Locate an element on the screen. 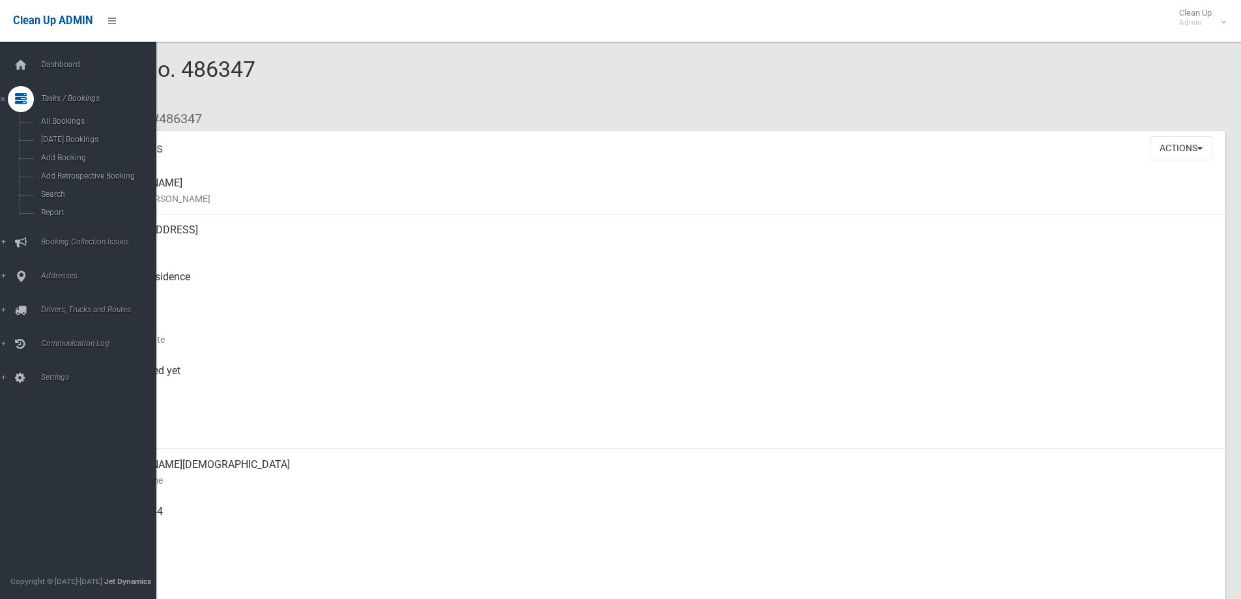 The width and height of the screenshot is (1241, 599). div: None given is located at coordinates (659, 566).